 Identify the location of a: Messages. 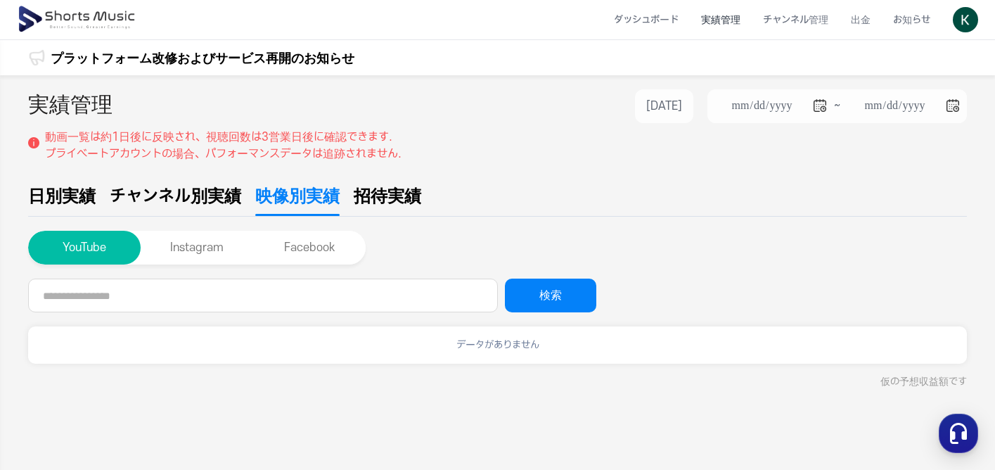
(137, 371).